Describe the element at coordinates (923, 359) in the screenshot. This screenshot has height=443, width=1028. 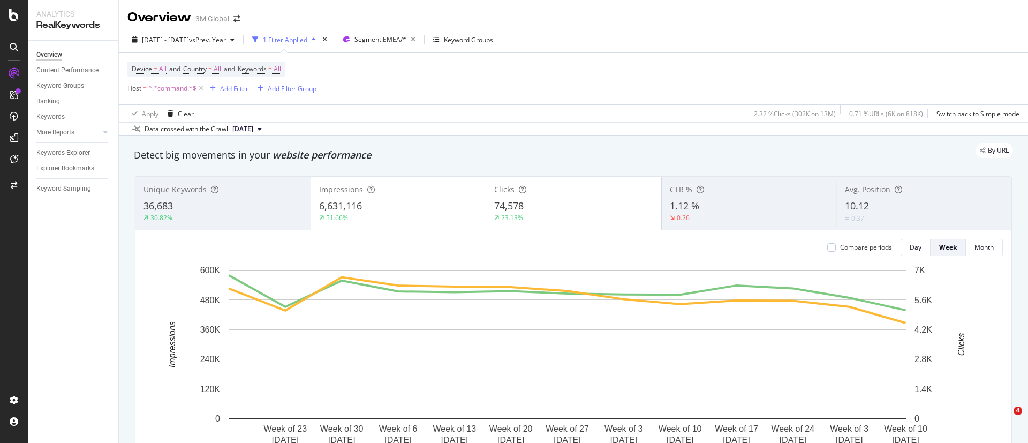
I see `text: 2.8K` at that location.